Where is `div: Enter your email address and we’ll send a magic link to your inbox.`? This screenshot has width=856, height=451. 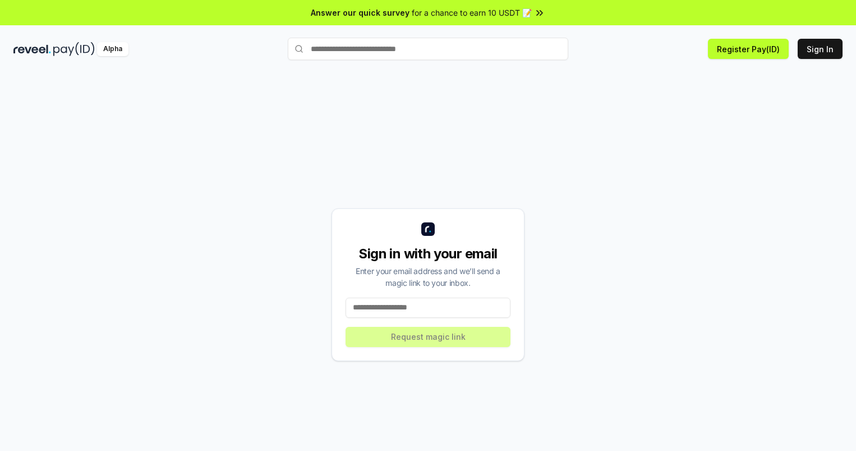
div: Enter your email address and we’ll send a magic link to your inbox. is located at coordinates (428, 277).